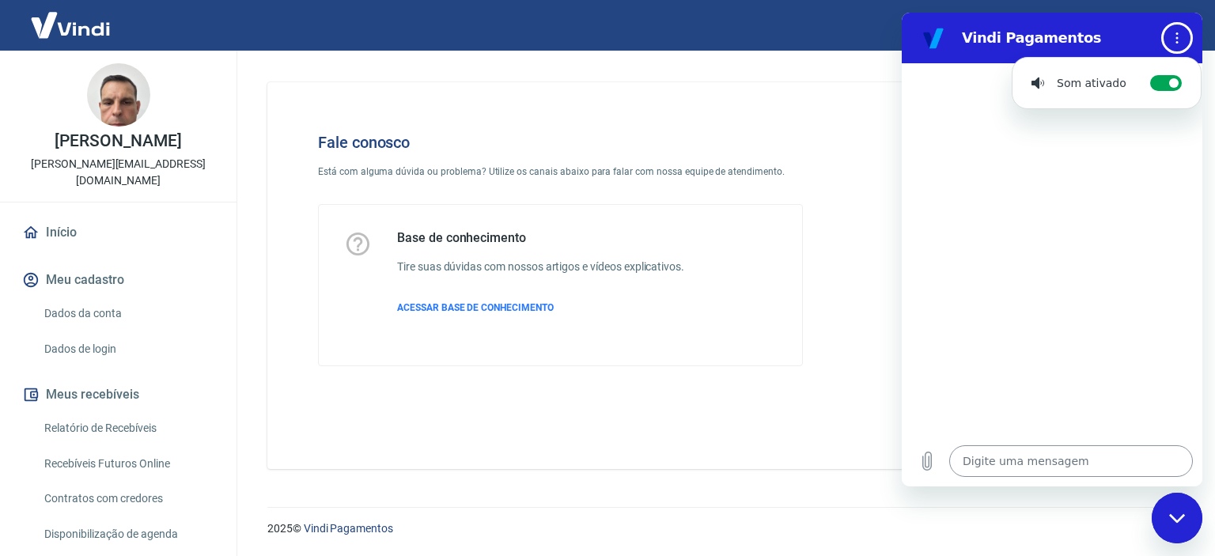 Image resolution: width=1215 pixels, height=556 pixels. What do you see at coordinates (560, 142) in the screenshot?
I see `h4: Fale conosco` at bounding box center [560, 142].